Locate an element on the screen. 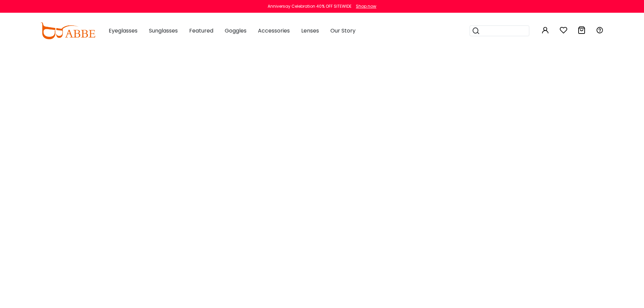 Image resolution: width=644 pixels, height=308 pixels. span: Accessories is located at coordinates (274, 31).